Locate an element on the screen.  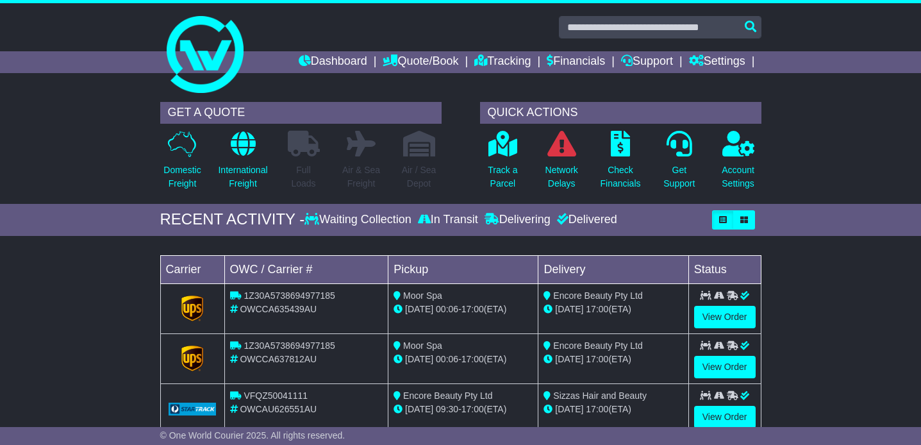
p: Check Financials is located at coordinates (620, 177).